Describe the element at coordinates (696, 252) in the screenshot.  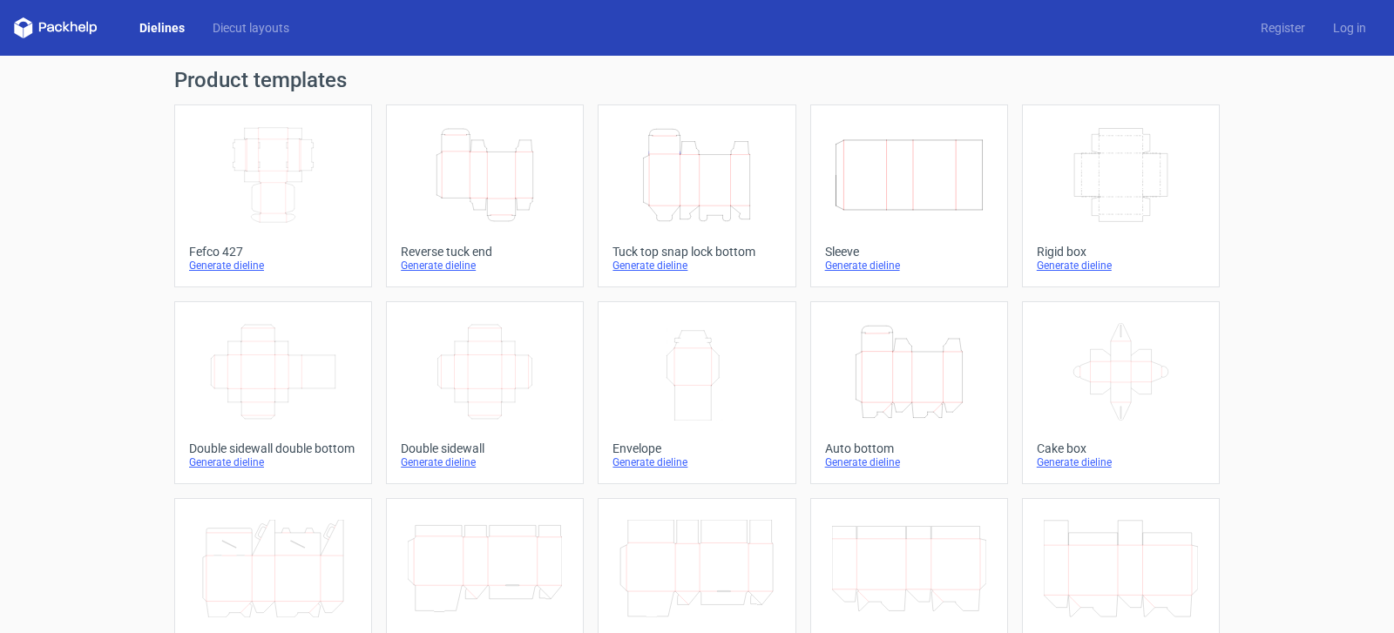
I see `div: Tuck top snap lock bottom` at that location.